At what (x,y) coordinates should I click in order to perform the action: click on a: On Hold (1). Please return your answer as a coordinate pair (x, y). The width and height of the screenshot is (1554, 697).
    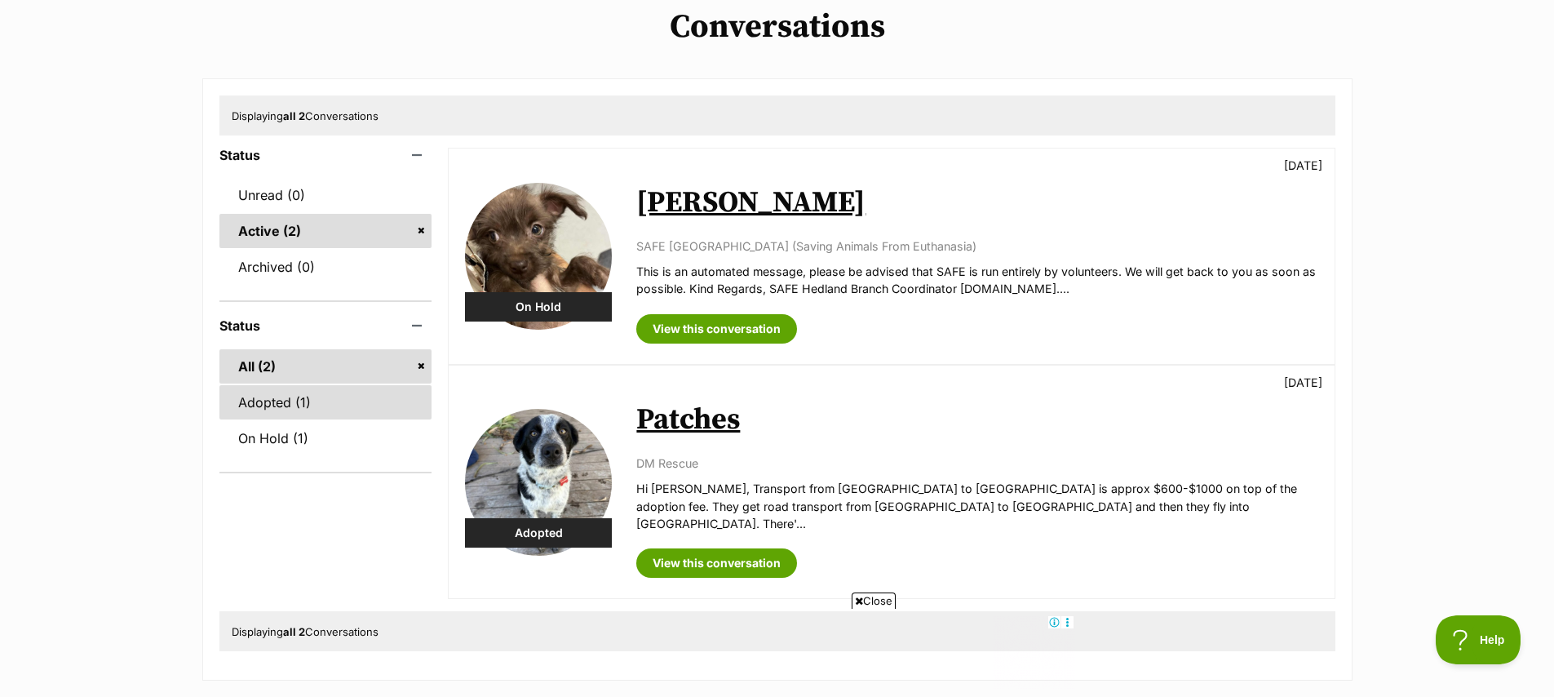
    Looking at the image, I should click on (326, 438).